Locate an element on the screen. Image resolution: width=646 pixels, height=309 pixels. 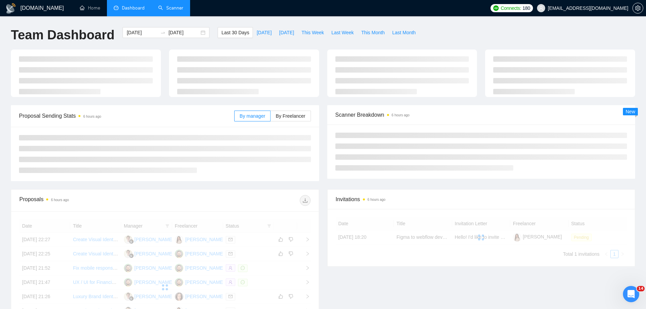
span: 14 is located at coordinates (641, 289).